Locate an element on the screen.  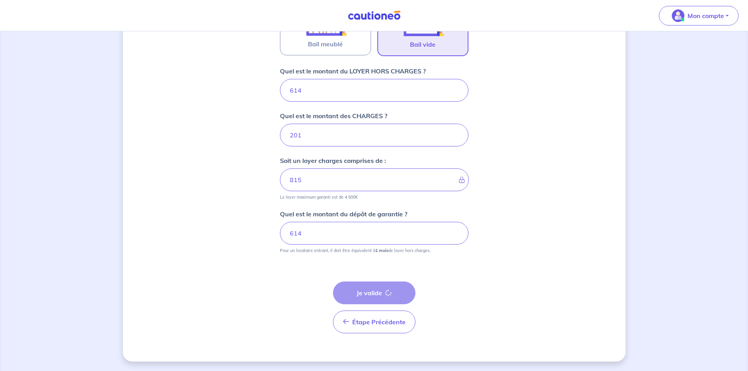
img: Cautioneo is located at coordinates (374, 15).